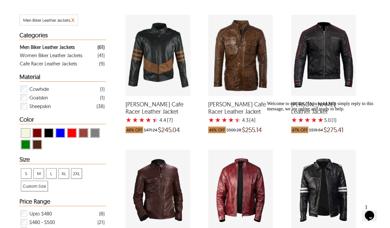  What do you see at coordinates (158, 114) in the screenshot?
I see `a: Archer Cafe Racer Leather Jacket with a 4.428571428571429 Star Rating 7 Product Review which was ...` at bounding box center [158, 114].